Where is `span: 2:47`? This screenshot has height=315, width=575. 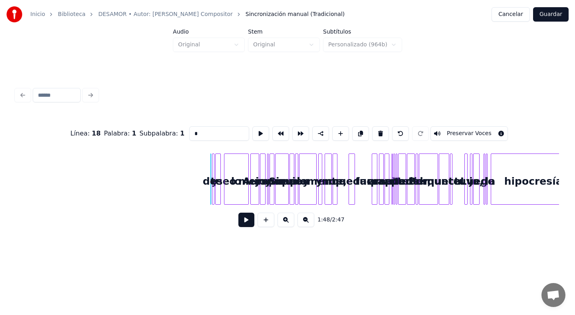 span: 2:47 is located at coordinates (338, 220).